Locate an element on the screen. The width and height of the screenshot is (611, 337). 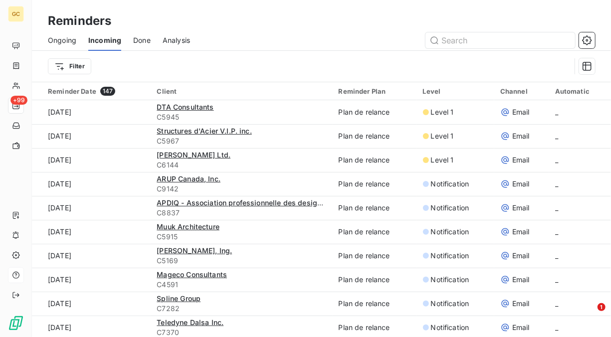
span: 147 is located at coordinates (108, 91).